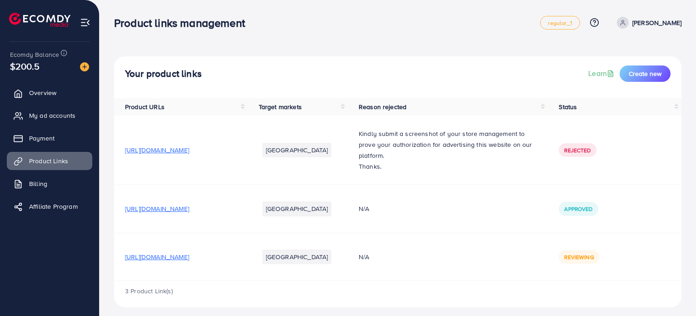  I want to click on span: Rejected, so click(578, 150).